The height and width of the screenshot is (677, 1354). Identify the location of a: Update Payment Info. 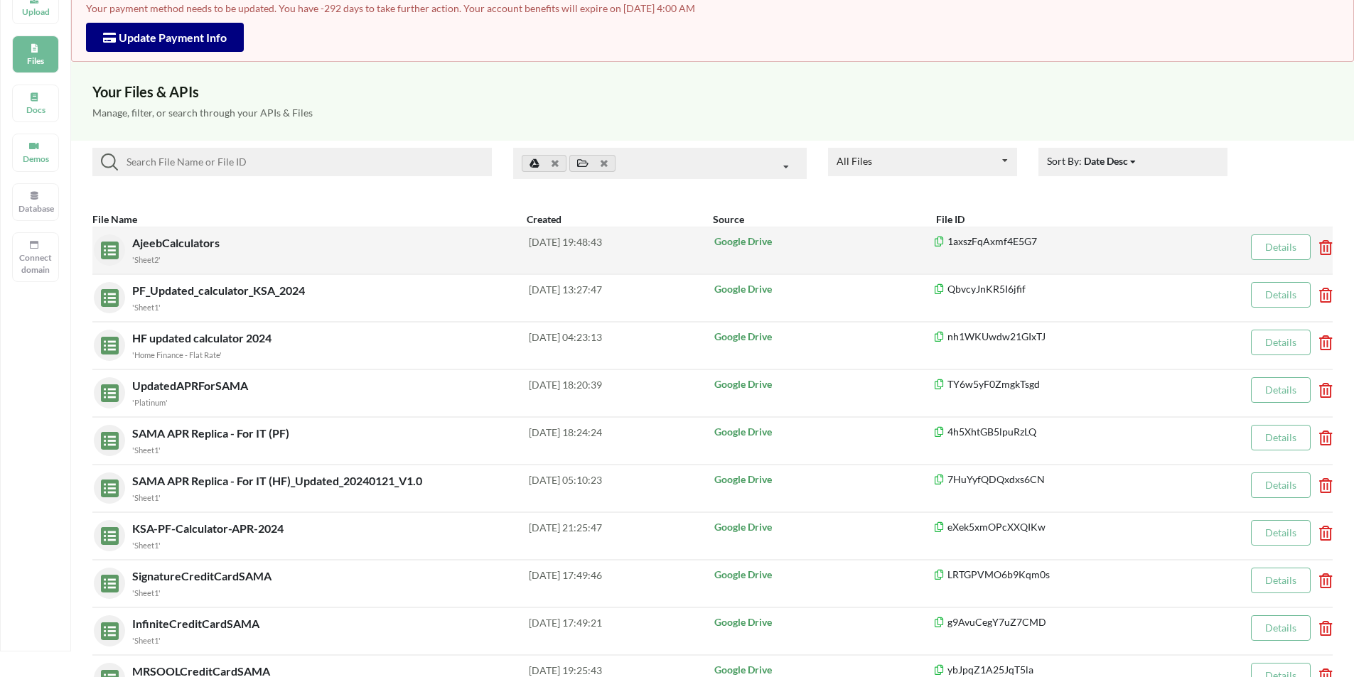
(165, 37).